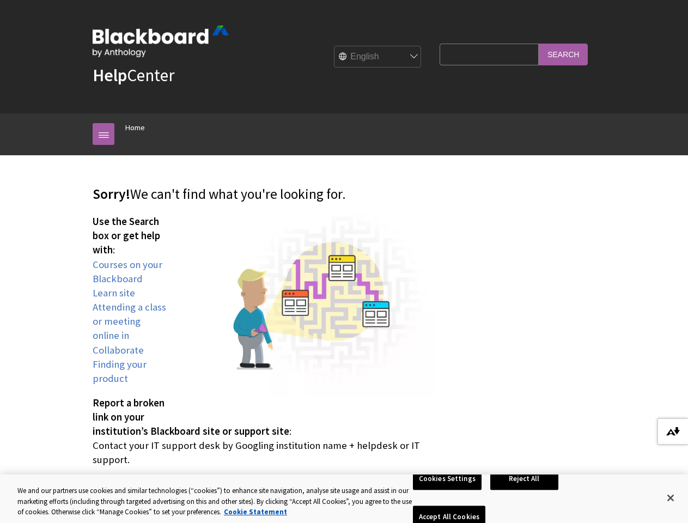 The image size is (688, 523). Describe the element at coordinates (126, 235) in the screenshot. I see `span: Use the Search box or get help with` at that location.